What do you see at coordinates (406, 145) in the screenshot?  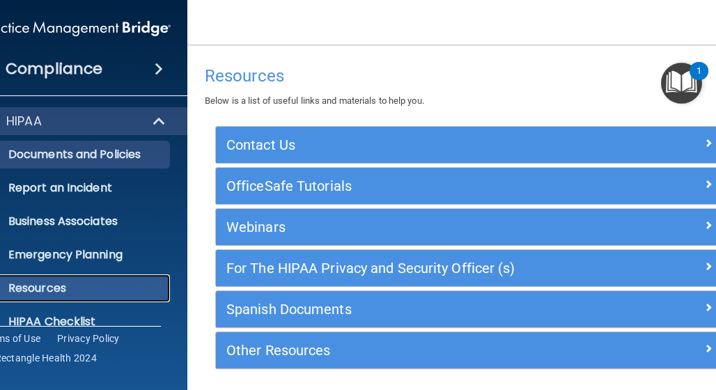 I see `h5: Contact Us` at bounding box center [406, 145].